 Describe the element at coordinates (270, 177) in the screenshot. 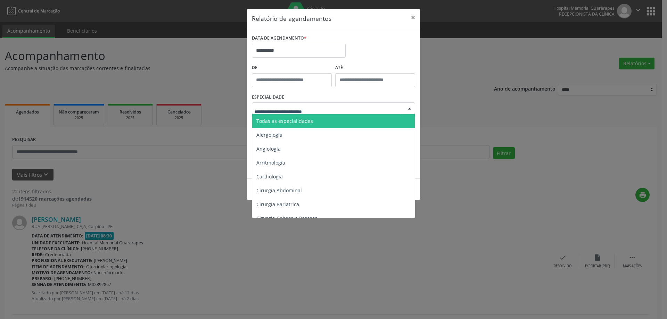

I see `span: Cardiologia` at that location.